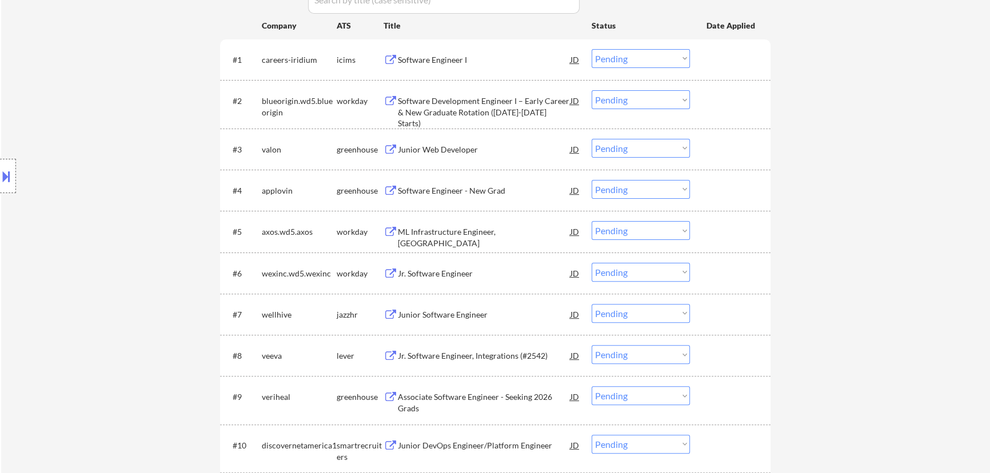  Describe the element at coordinates (299, 397) in the screenshot. I see `div: veriheal` at that location.